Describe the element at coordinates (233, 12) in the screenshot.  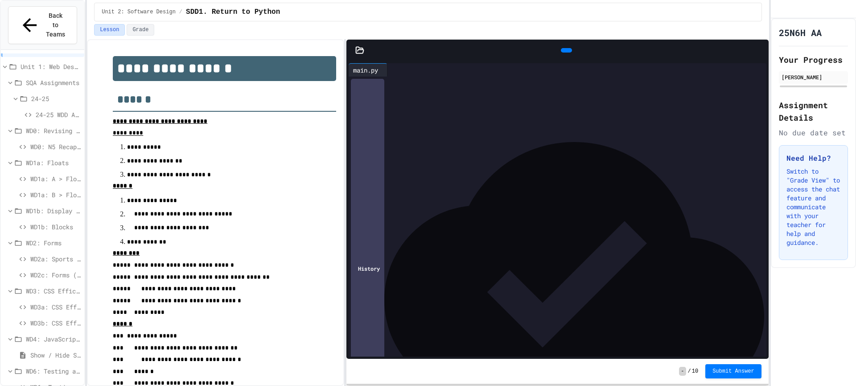
I see `span: SDD1. Return to Python` at that location.